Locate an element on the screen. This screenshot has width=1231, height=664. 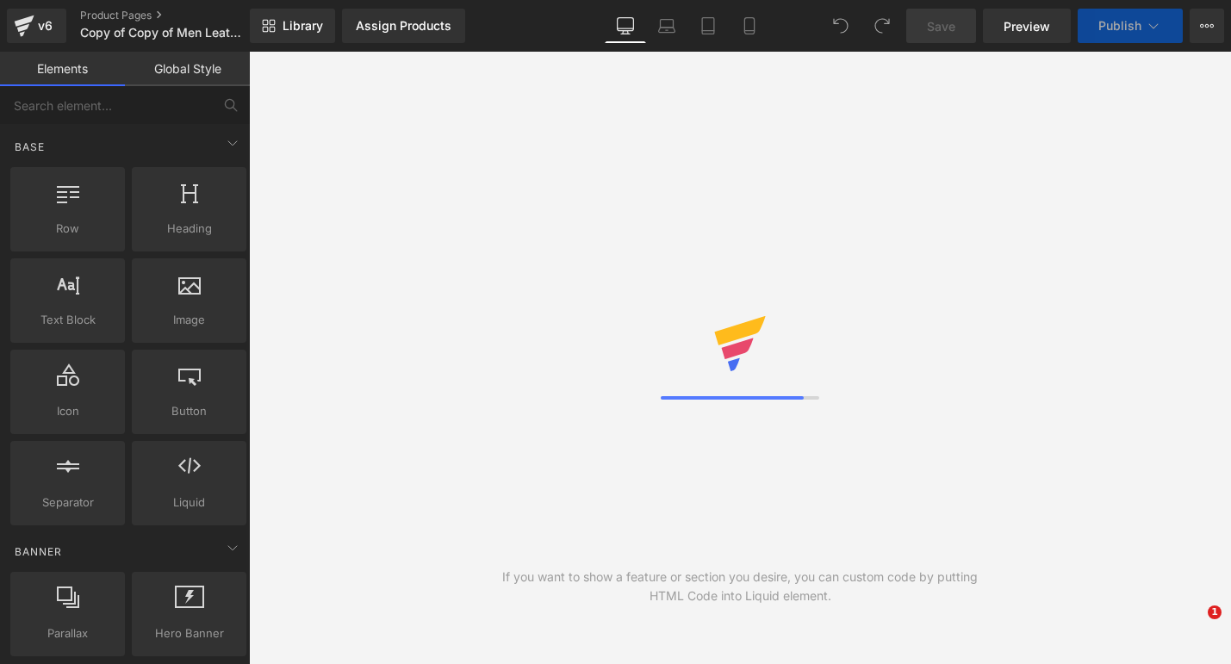
div: v6 is located at coordinates (45, 26).